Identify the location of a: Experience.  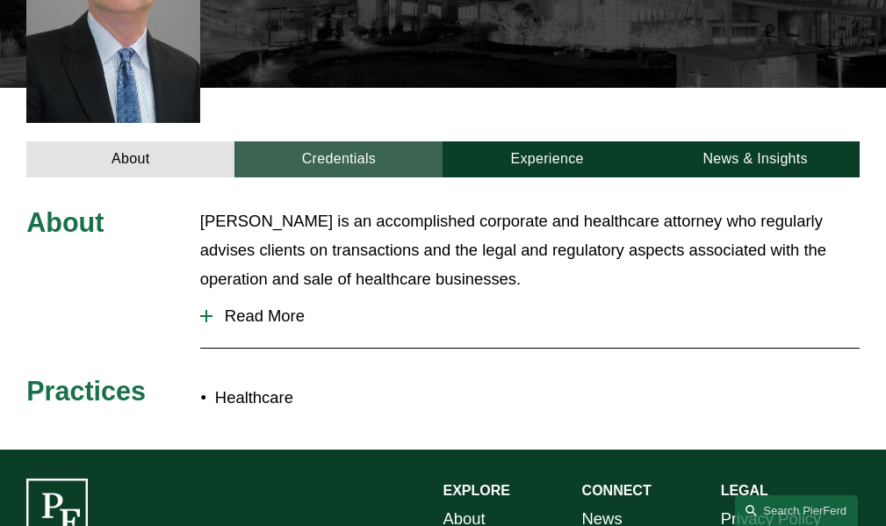
(546, 159).